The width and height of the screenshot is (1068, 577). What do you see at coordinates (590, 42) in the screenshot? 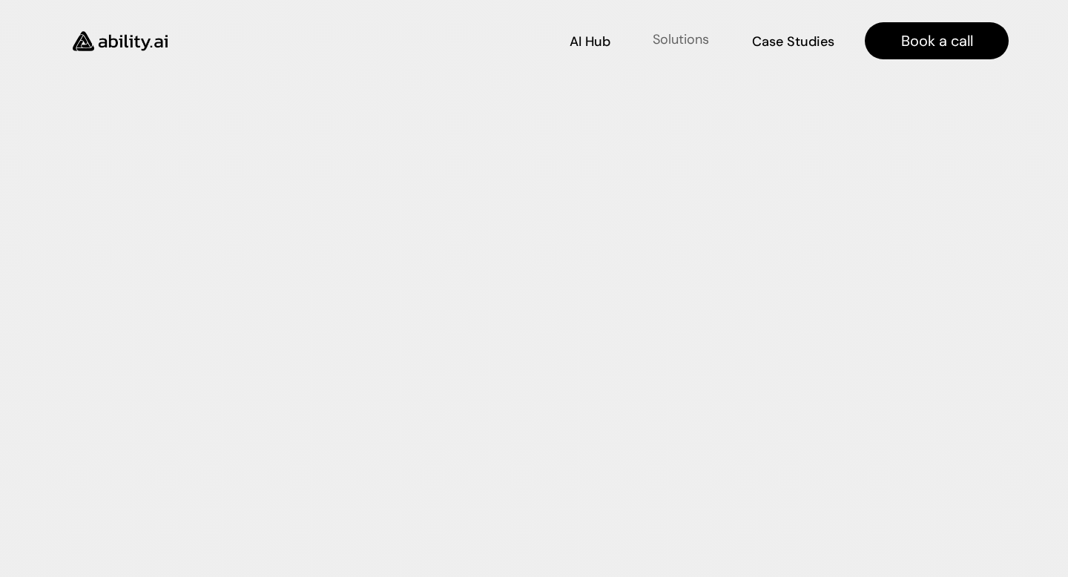
I see `p: AI Hub` at bounding box center [590, 42].